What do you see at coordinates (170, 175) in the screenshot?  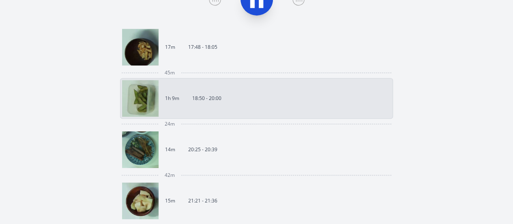 I see `span: 42m` at bounding box center [170, 175].